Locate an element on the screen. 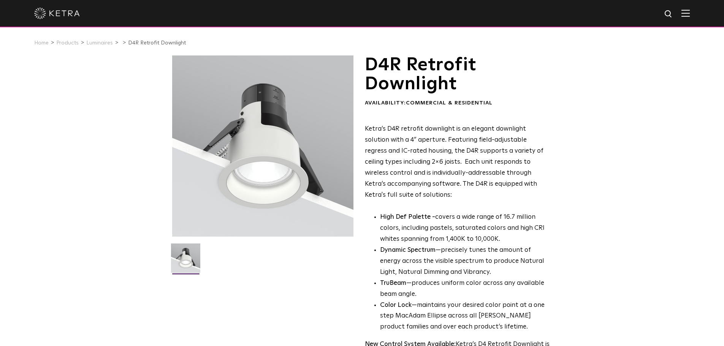 This screenshot has height=346, width=724. a: Home is located at coordinates (41, 43).